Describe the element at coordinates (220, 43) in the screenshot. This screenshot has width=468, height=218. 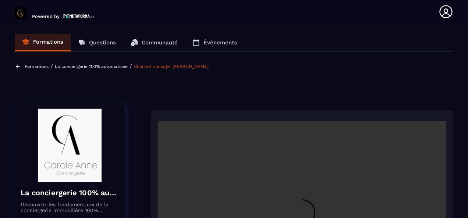
I see `p: Événements` at that location.